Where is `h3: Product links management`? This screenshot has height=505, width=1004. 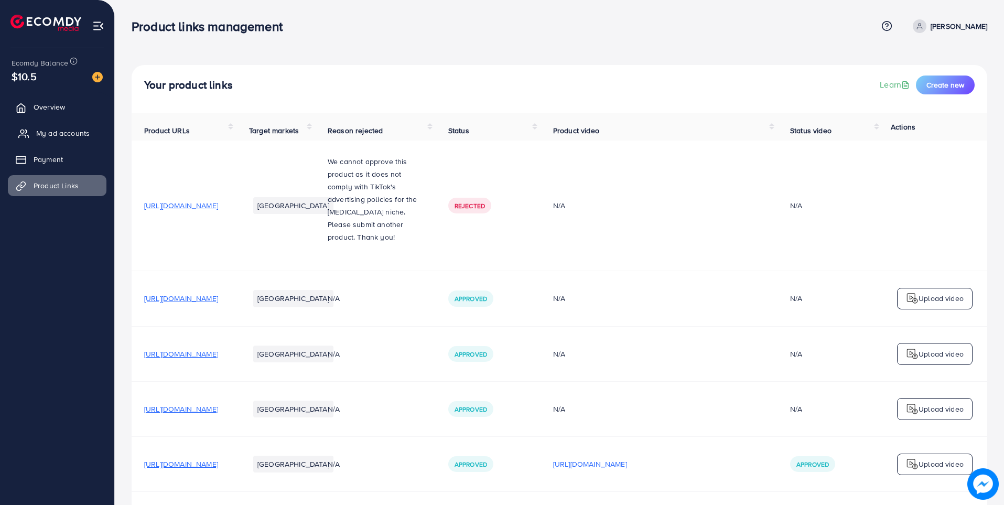
h3: Product links management is located at coordinates (211, 26).